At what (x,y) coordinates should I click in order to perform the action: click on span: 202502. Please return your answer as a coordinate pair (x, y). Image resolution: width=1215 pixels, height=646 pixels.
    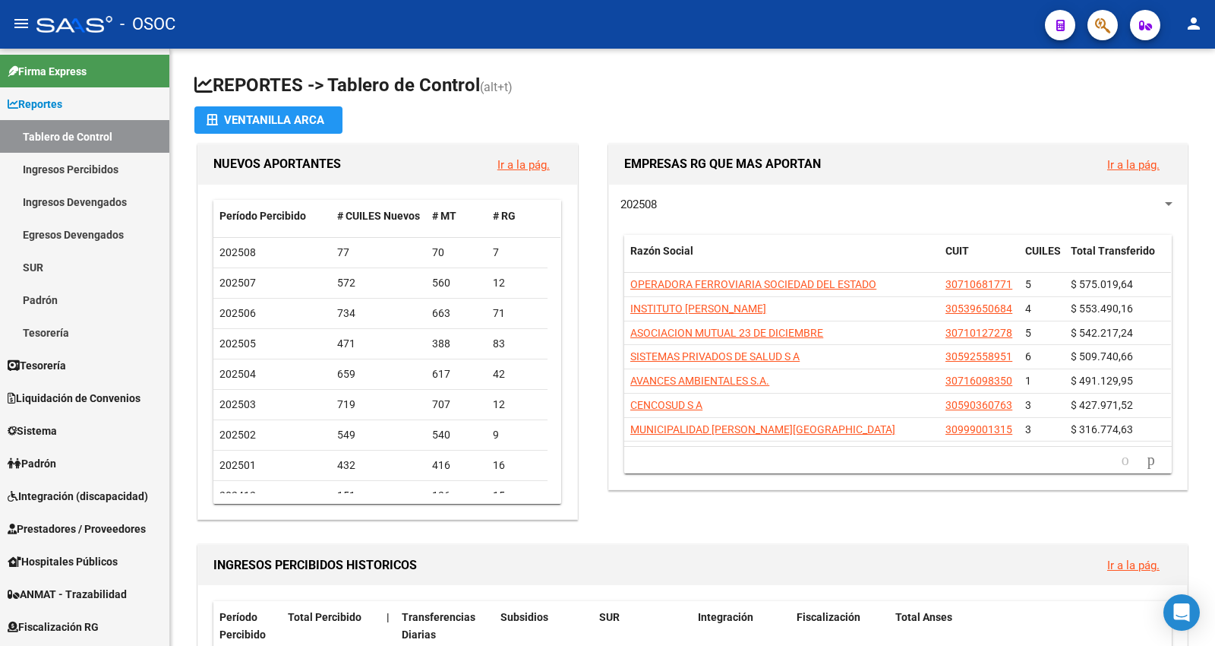
    Looking at the image, I should click on (238, 434).